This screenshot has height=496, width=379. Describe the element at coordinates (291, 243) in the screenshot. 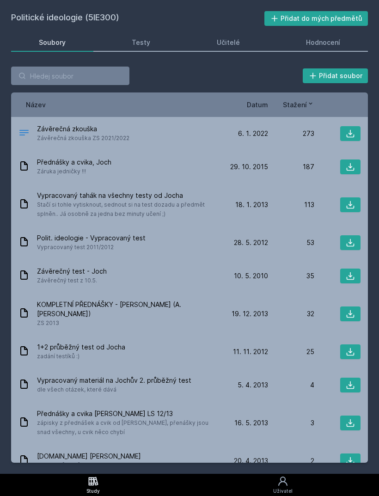

I see `div: 53` at that location.